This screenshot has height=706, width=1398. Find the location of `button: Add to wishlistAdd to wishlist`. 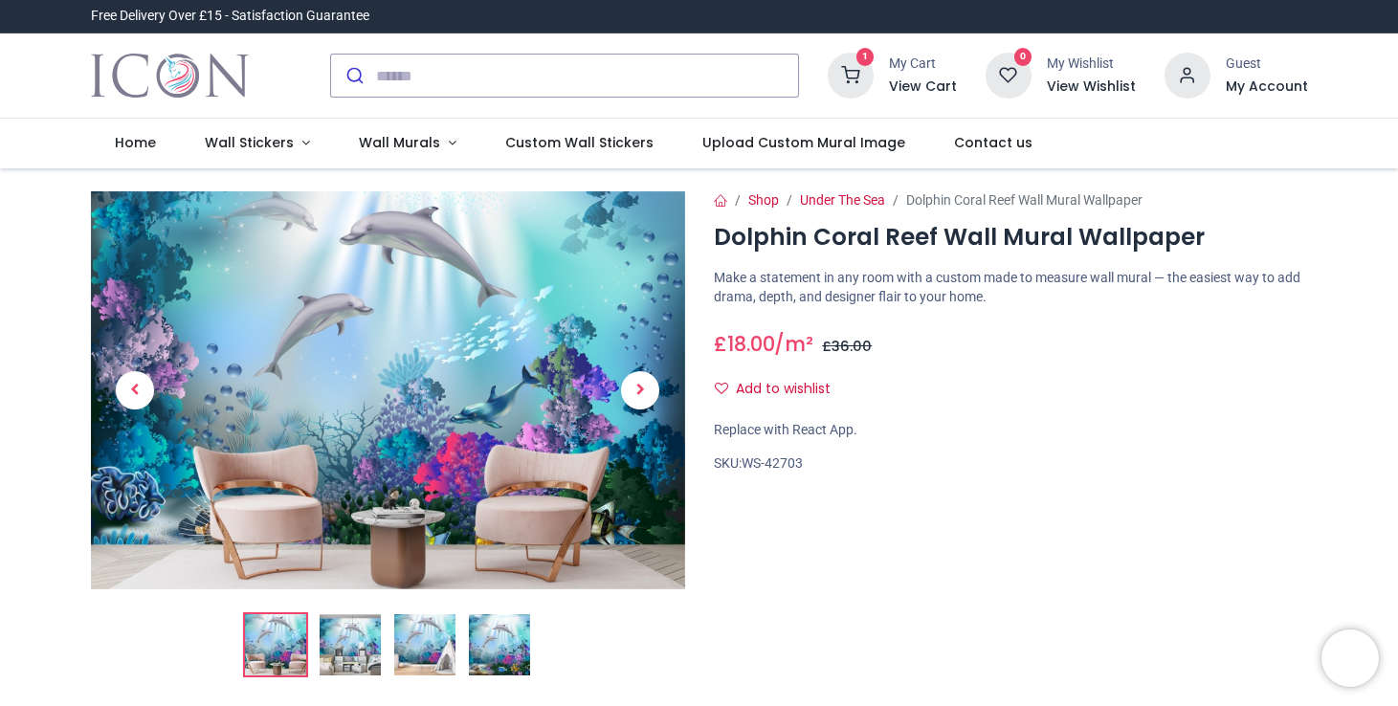

button: Add to wishlistAdd to wishlist is located at coordinates (780, 389).